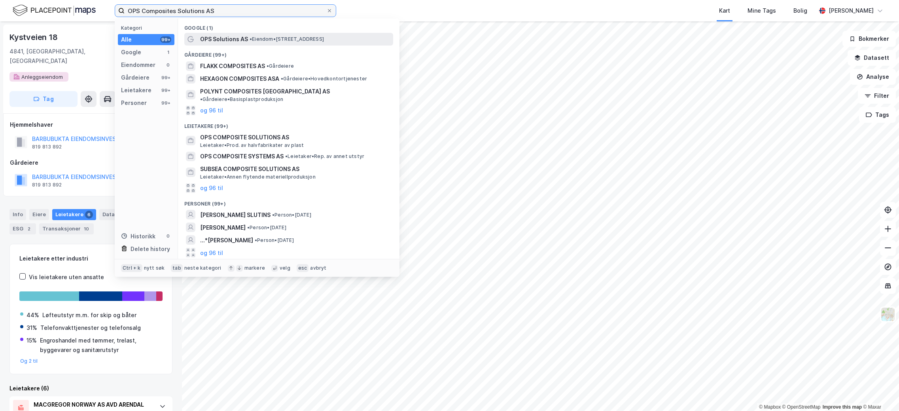  Describe the element at coordinates (177, 268) in the screenshot. I see `div: tab` at that location.